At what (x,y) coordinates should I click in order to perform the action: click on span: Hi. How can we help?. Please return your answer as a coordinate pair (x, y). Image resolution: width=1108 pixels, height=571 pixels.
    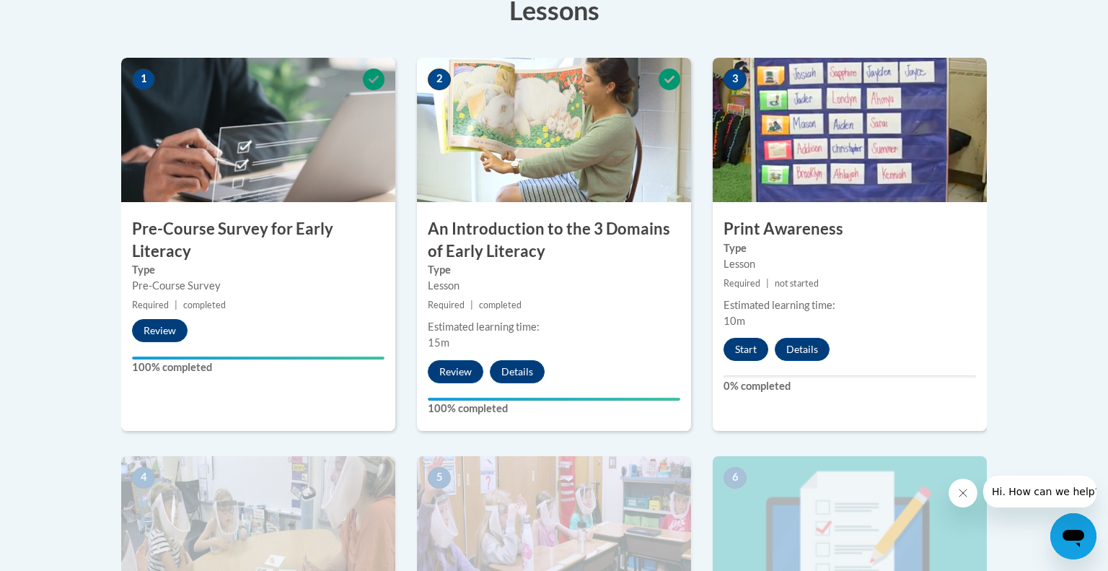
    Looking at the image, I should click on (63, 16).